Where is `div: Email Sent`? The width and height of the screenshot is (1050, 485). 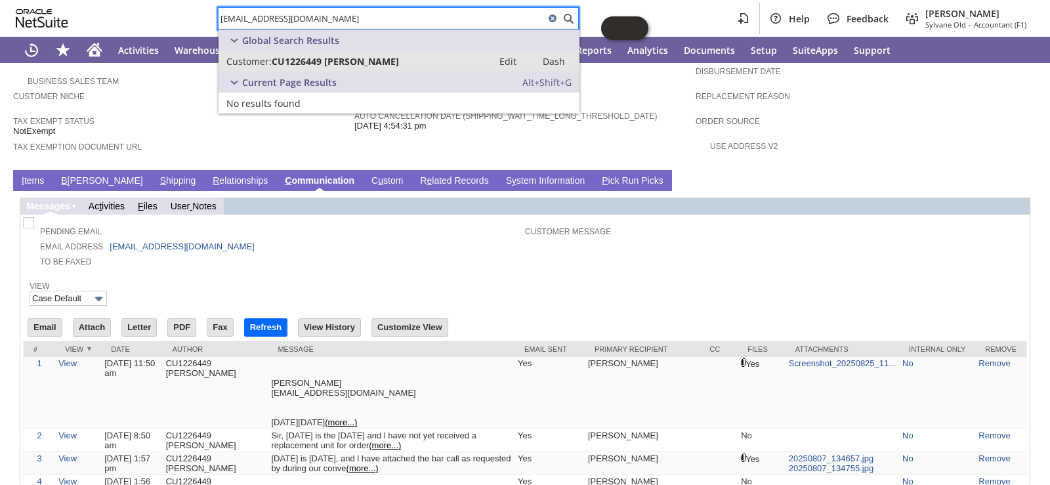
div: Email Sent is located at coordinates (549, 349).